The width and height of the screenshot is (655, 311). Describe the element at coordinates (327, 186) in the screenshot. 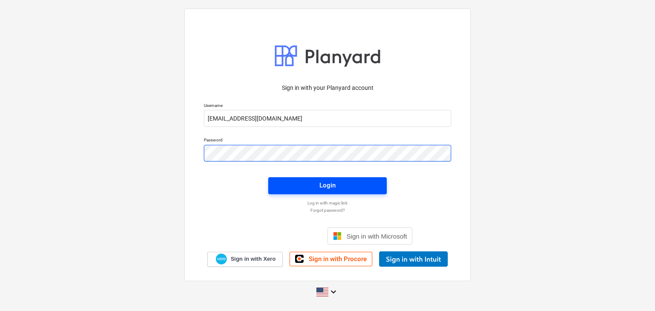

I see `button: Login` at that location.